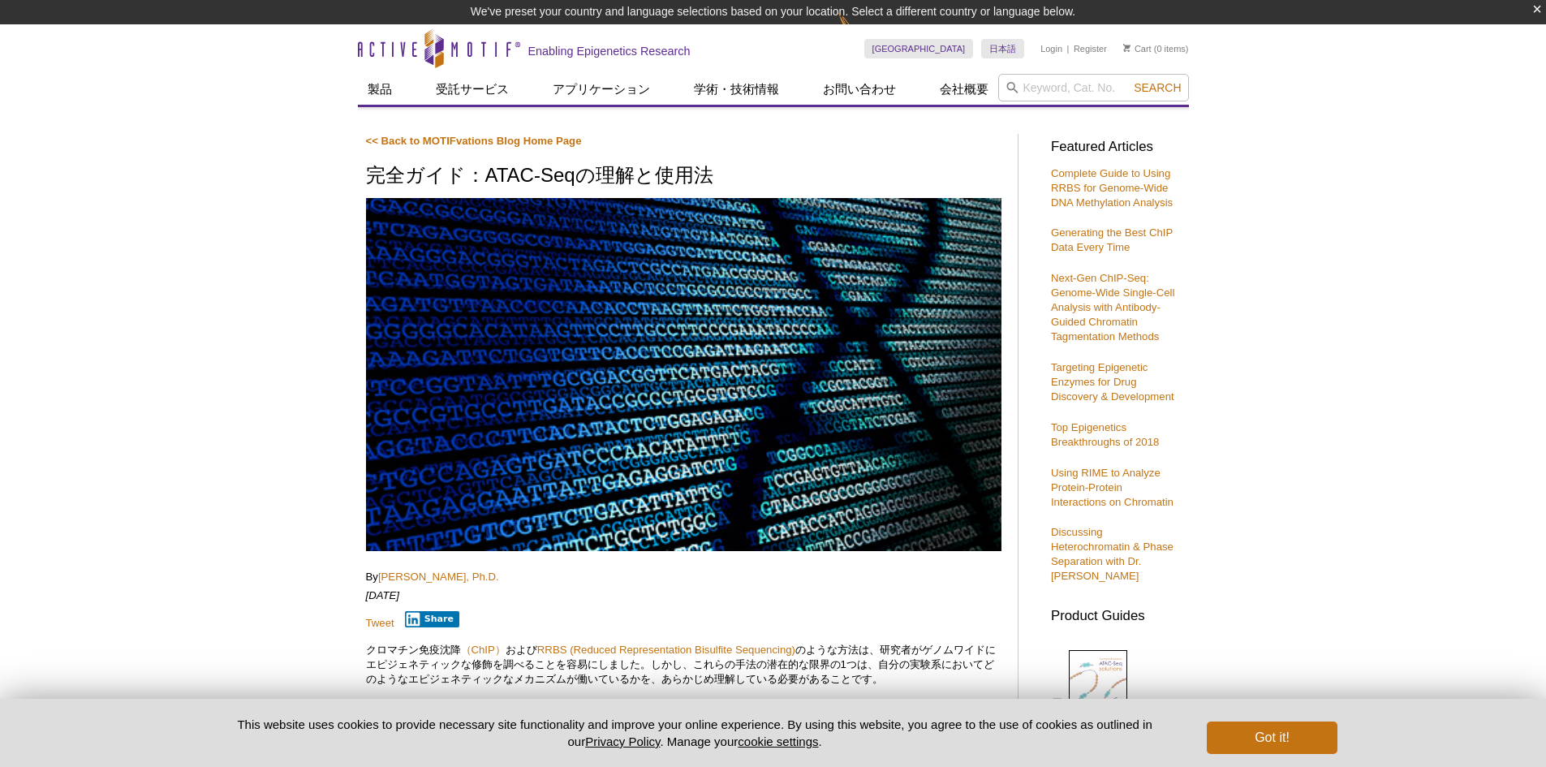  What do you see at coordinates (683, 665) in the screenshot?
I see `p: クロマチン免疫沈降 および のような方法は、研究者がゲノムワイドにエピジェネティックな修飾を調べることを容易にしました。しかし、これらの手法の潜在的な限界の1つは、自分の実験系においてどのような...` at bounding box center [683, 665].